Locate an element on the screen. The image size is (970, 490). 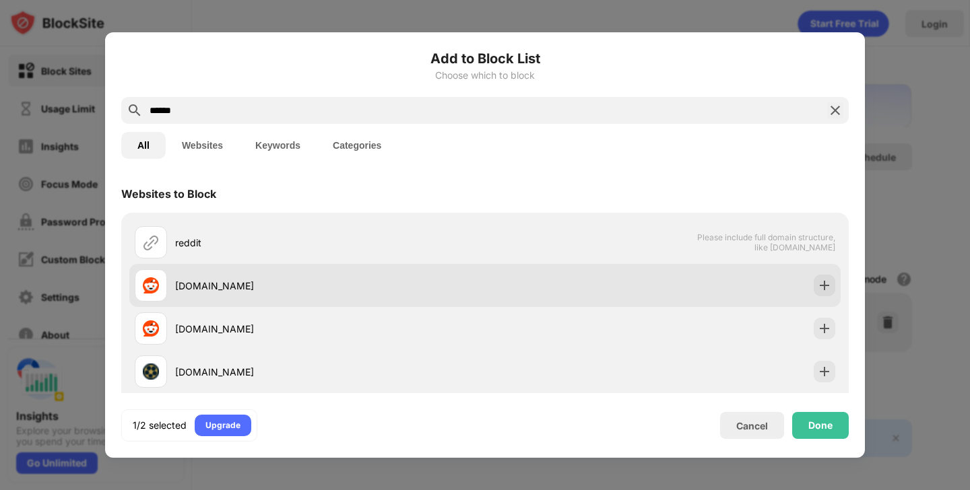
button: Websites is located at coordinates (202, 146).